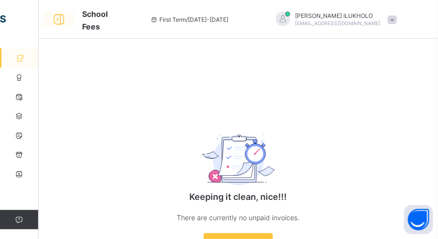  Describe the element at coordinates (189, 19) in the screenshot. I see `span: session/term information` at that location.